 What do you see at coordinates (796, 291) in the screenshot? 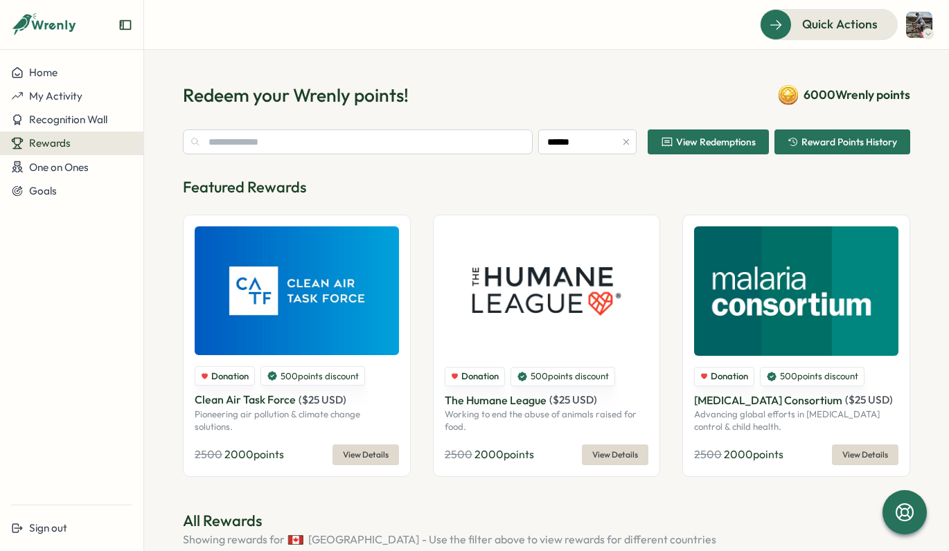
I see `img: Malaria Consortium` at bounding box center [796, 291].